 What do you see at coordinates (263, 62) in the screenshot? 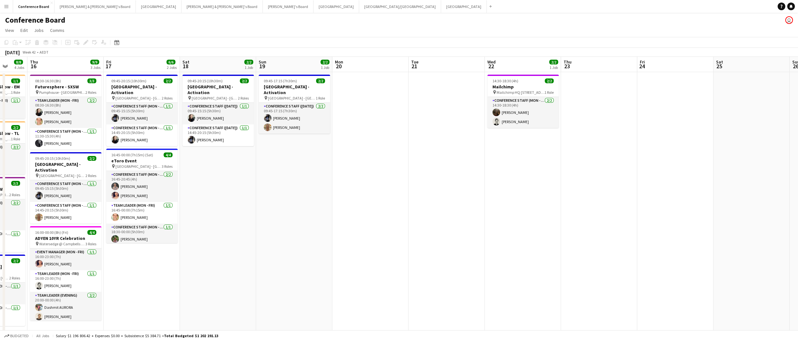
I see `span: Sun` at bounding box center [263, 62].